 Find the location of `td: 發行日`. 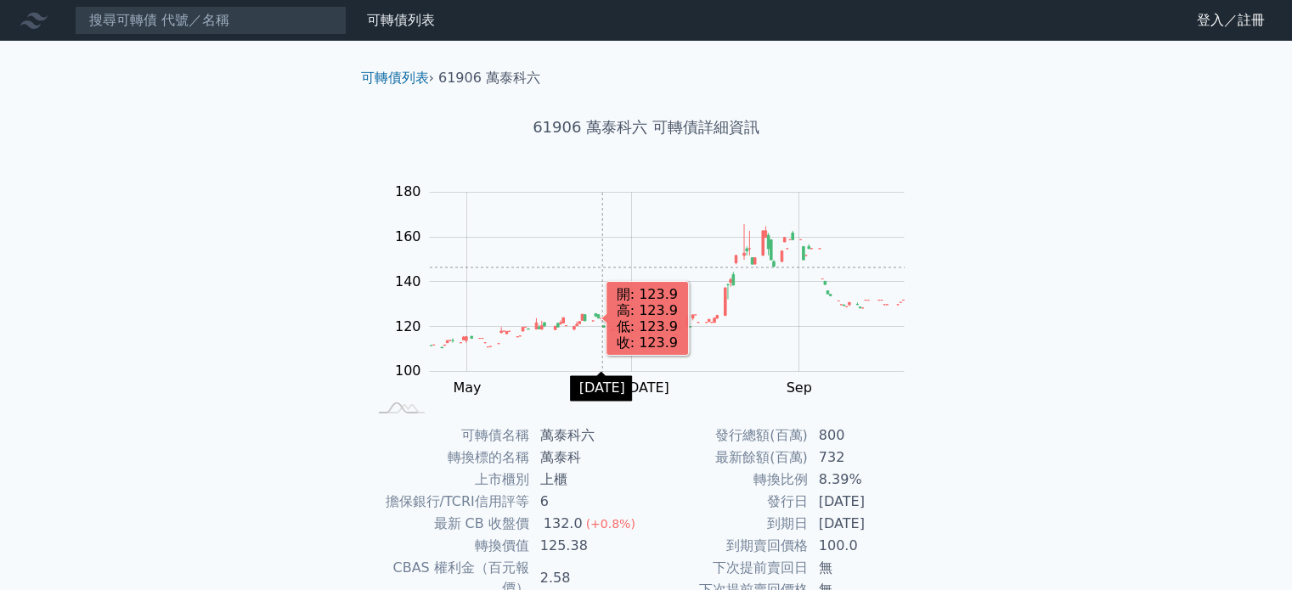

td: 發行日 is located at coordinates (727, 502).